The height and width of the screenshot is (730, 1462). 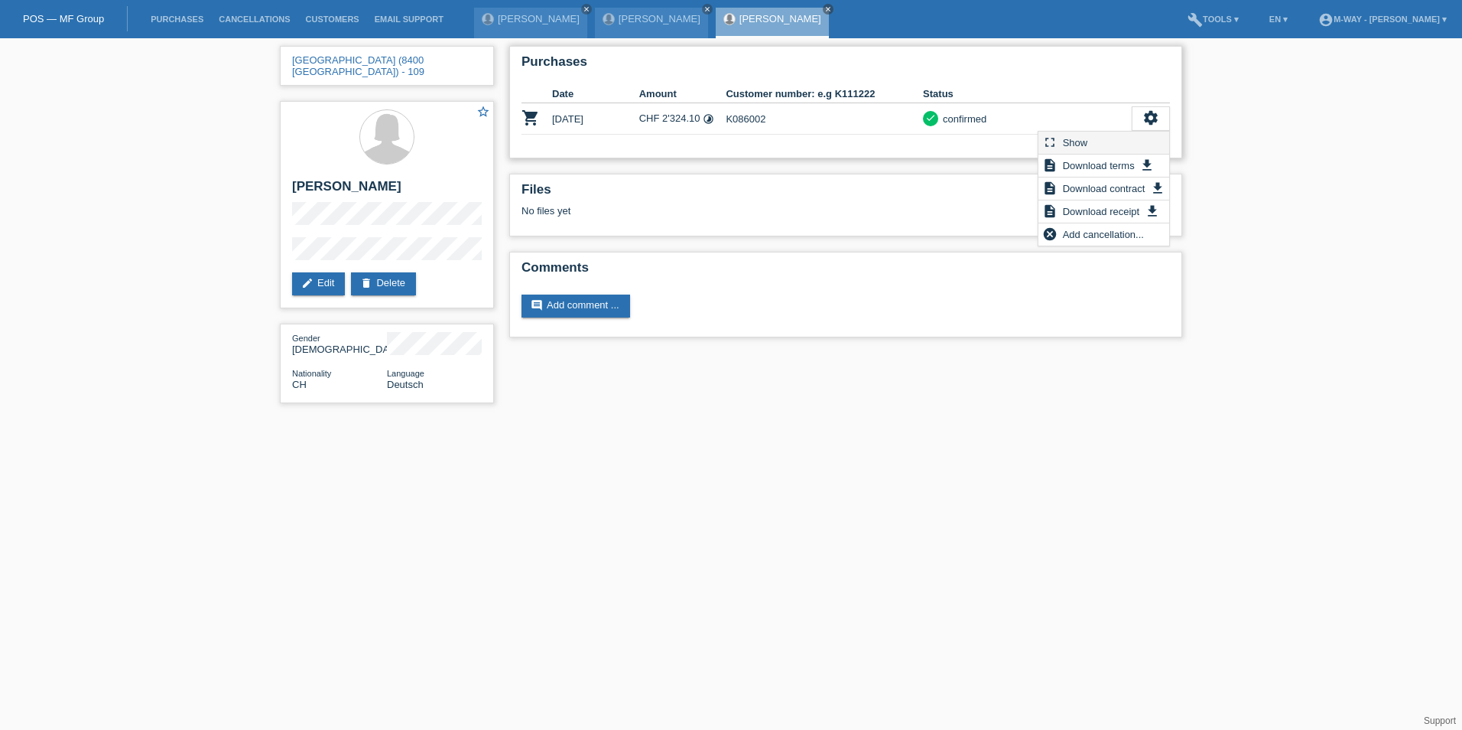 What do you see at coordinates (846, 193) in the screenshot?
I see `h2: Files` at bounding box center [846, 193].